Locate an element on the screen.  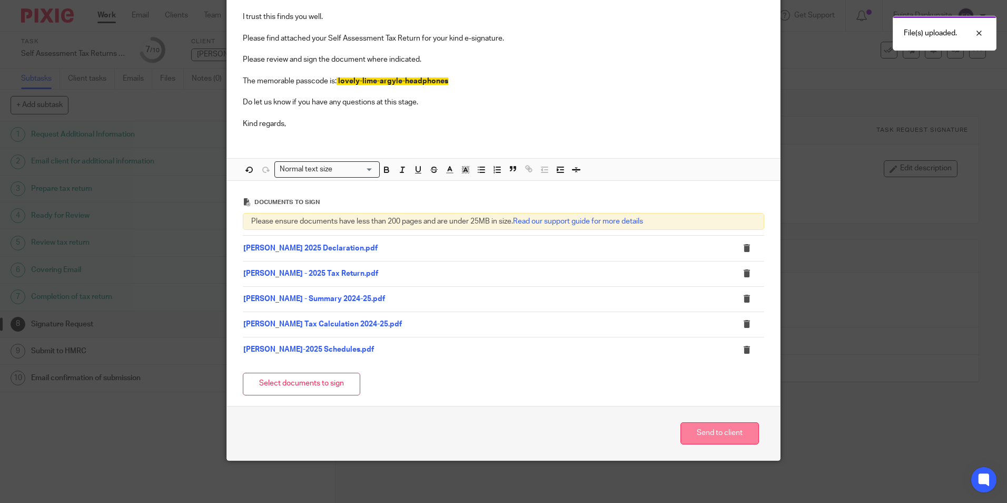
p: Kind regards, is located at coordinates (504, 124).